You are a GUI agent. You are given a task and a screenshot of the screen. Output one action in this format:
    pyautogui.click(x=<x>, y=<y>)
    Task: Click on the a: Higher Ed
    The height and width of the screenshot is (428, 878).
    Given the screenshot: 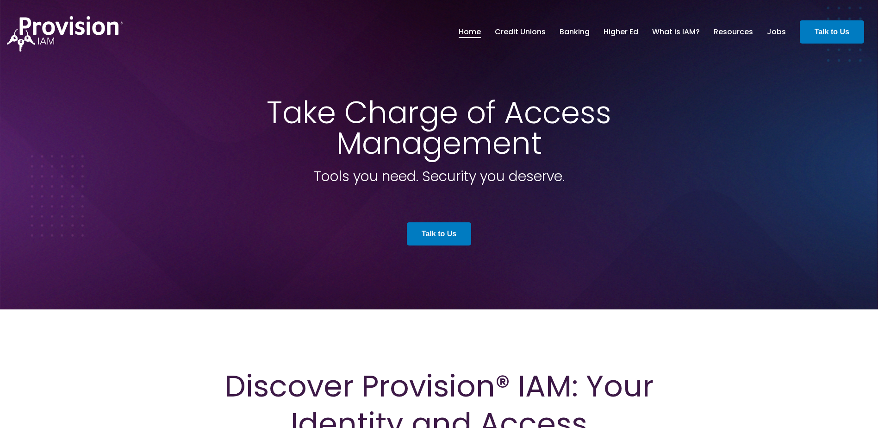 What is the action you would take?
    pyautogui.click(x=621, y=32)
    